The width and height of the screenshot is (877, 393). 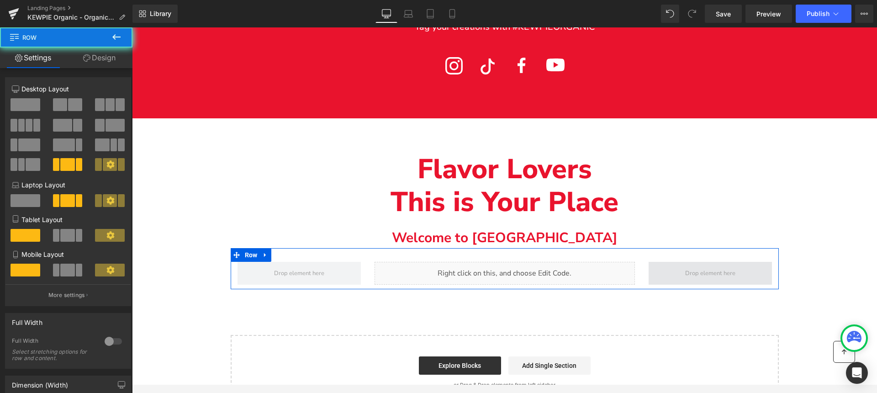 I want to click on a: Mobile, so click(x=452, y=14).